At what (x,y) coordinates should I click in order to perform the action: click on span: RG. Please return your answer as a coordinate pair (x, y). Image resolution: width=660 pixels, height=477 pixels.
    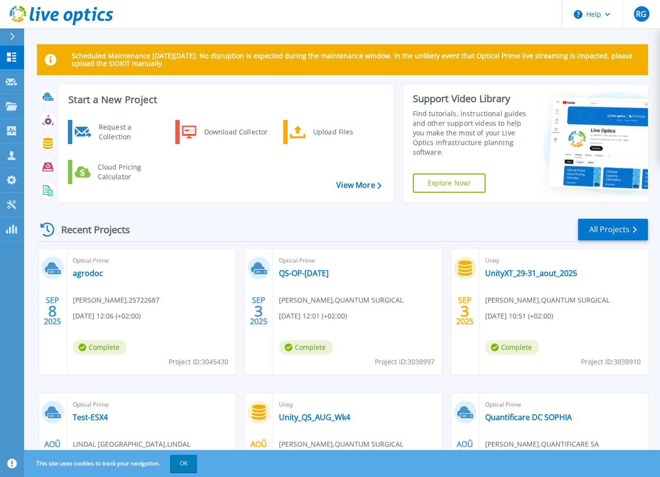
    Looking at the image, I should click on (642, 14).